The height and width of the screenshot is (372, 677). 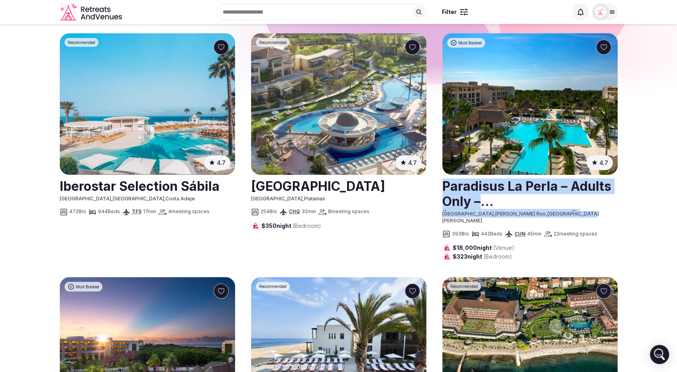 What do you see at coordinates (137, 211) in the screenshot?
I see `a: TFS` at bounding box center [137, 211].